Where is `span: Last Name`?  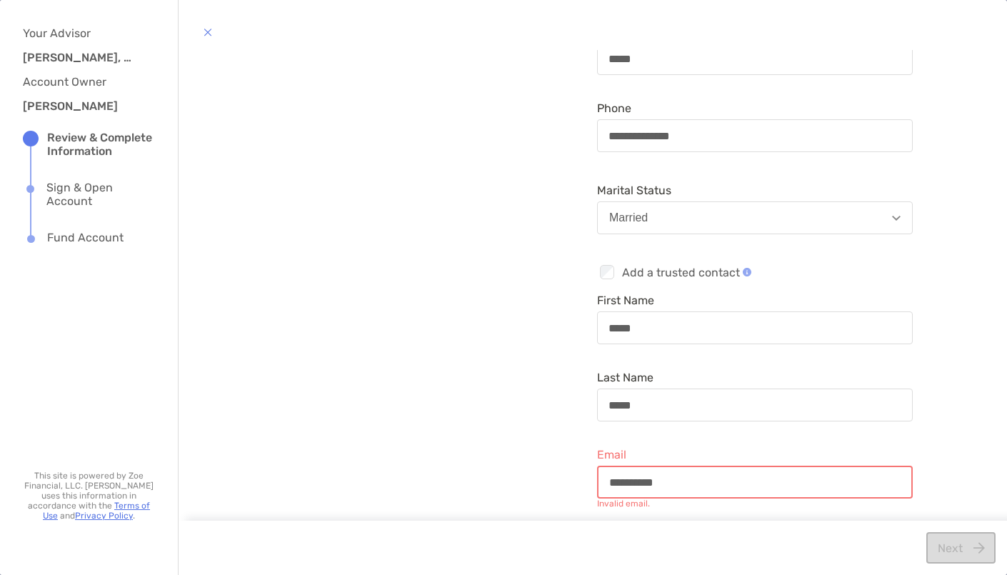 span: Last Name is located at coordinates (755, 377).